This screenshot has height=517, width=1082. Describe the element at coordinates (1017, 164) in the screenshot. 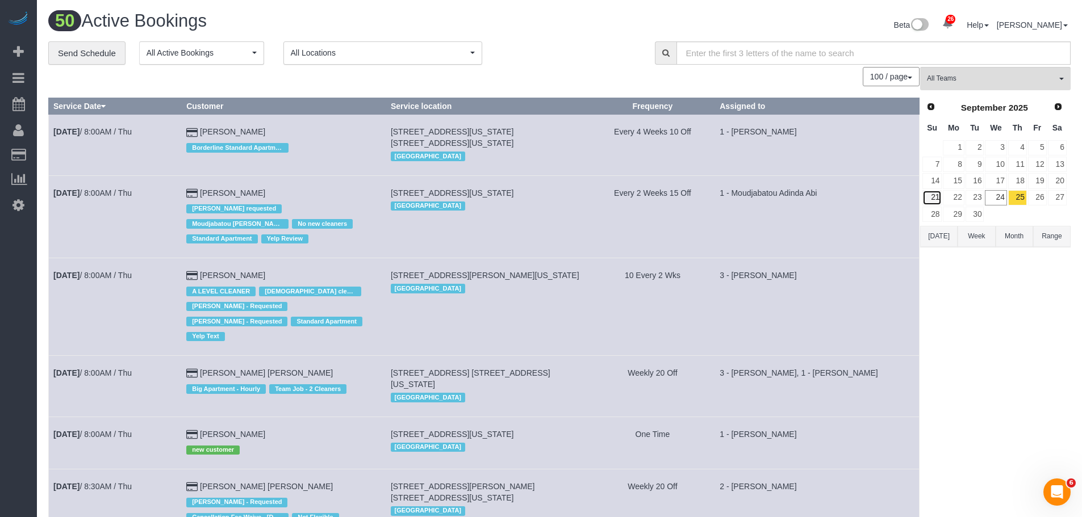

I see `a: 11` at that location.